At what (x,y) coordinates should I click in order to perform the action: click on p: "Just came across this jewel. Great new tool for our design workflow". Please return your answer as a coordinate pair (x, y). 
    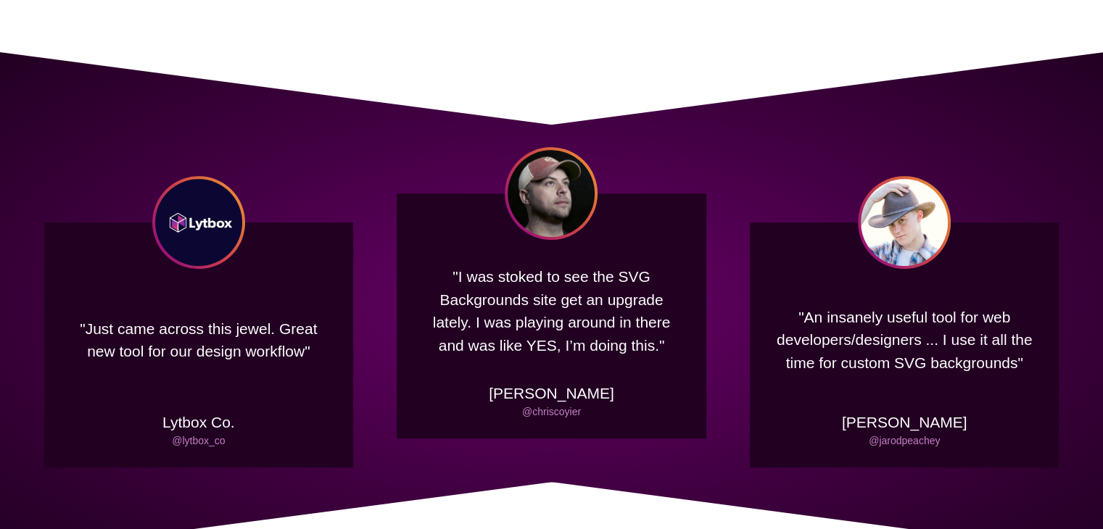
    Looking at the image, I should click on (199, 340).